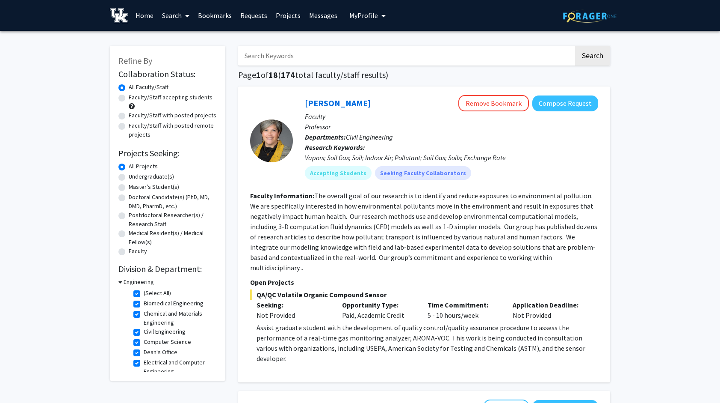  What do you see at coordinates (423, 173) in the screenshot?
I see `mat-chip: Seeking Faculty Collaborators` at bounding box center [423, 173].